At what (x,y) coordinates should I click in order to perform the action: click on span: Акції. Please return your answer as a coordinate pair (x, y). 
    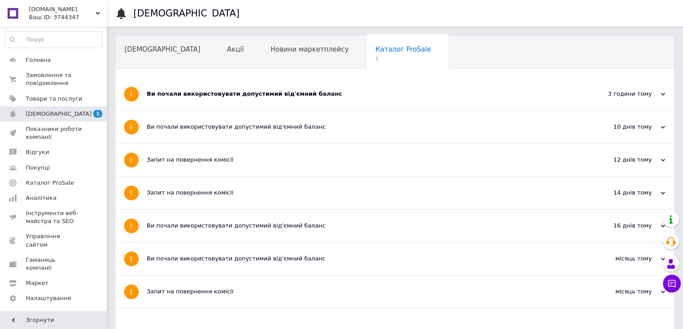
    Looking at the image, I should click on (236, 49).